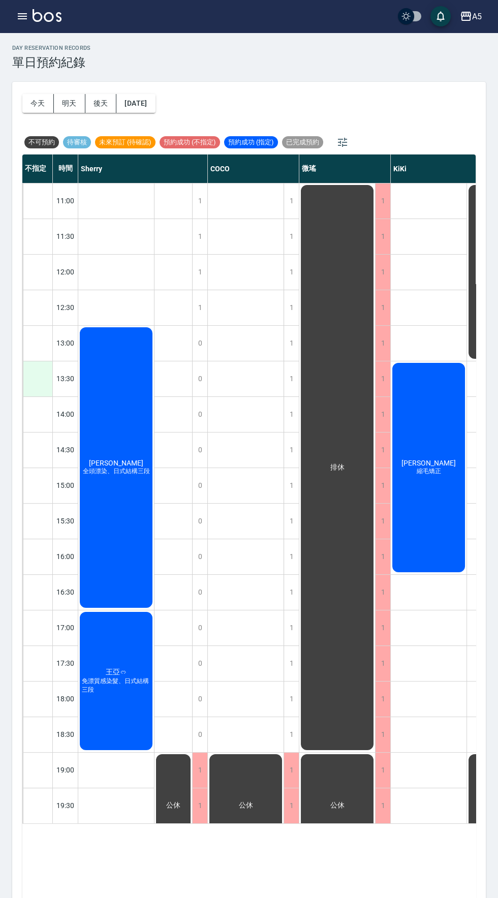 The height and width of the screenshot is (898, 498). What do you see at coordinates (143, 169) in the screenshot?
I see `div: Sherry` at bounding box center [143, 169].